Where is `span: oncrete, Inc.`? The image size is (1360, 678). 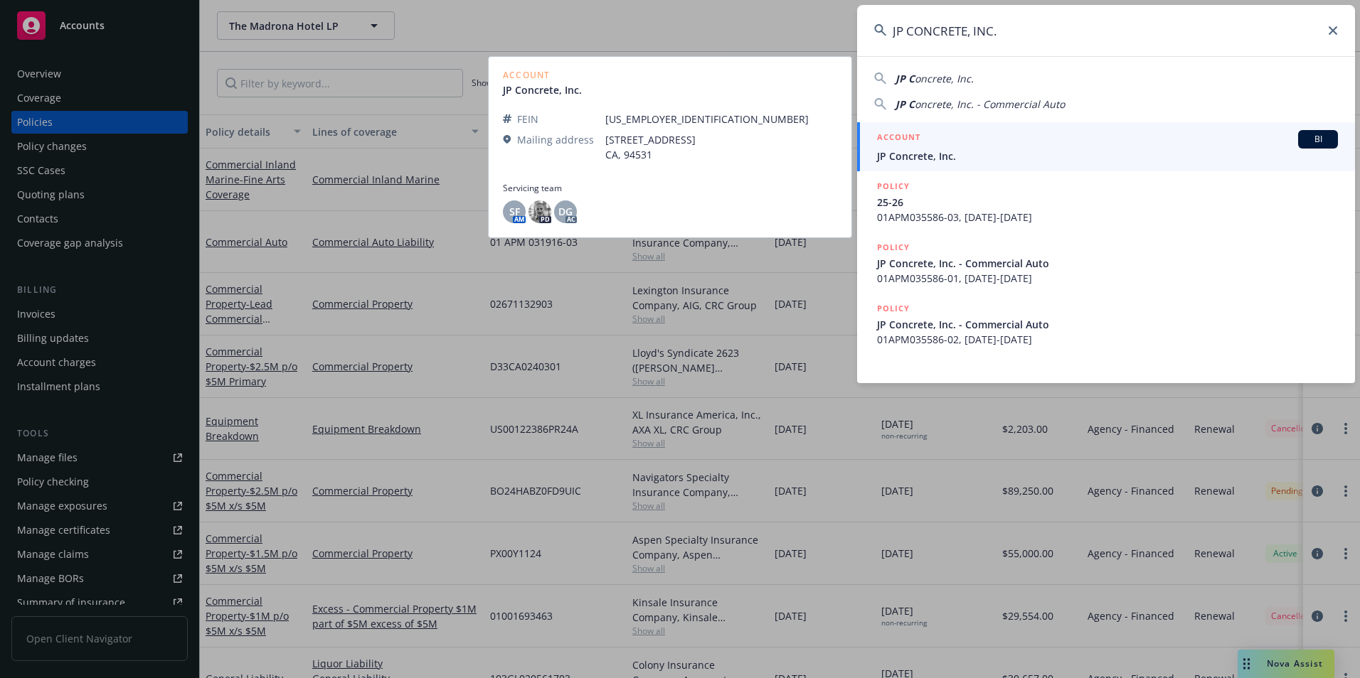 span: oncrete, Inc. is located at coordinates (944, 78).